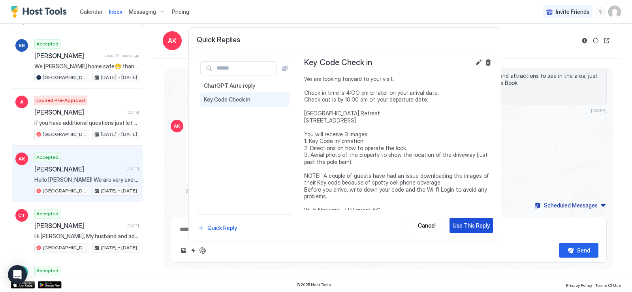 This screenshot has width=632, height=292. What do you see at coordinates (245, 68) in the screenshot?
I see `input: Input Field` at bounding box center [245, 68].